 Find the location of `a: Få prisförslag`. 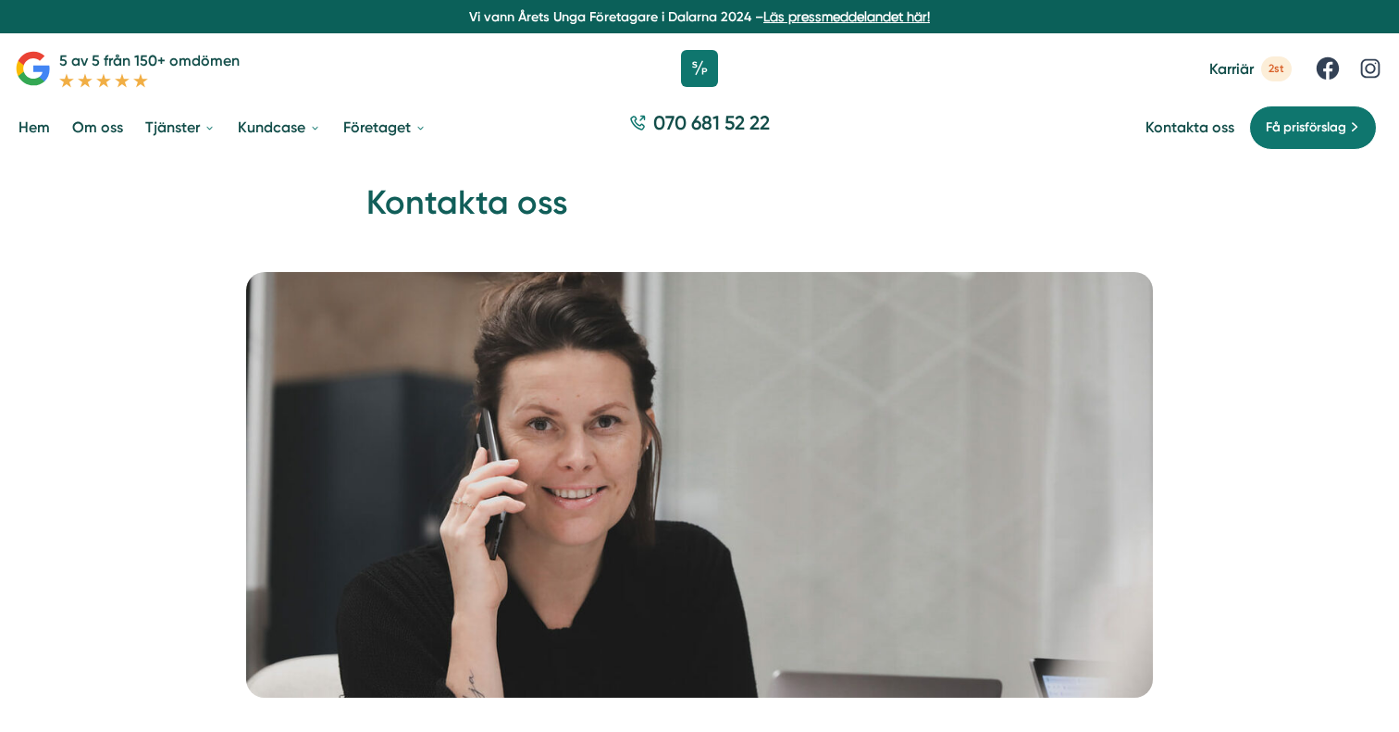

a: Få prisförslag is located at coordinates (1313, 128).